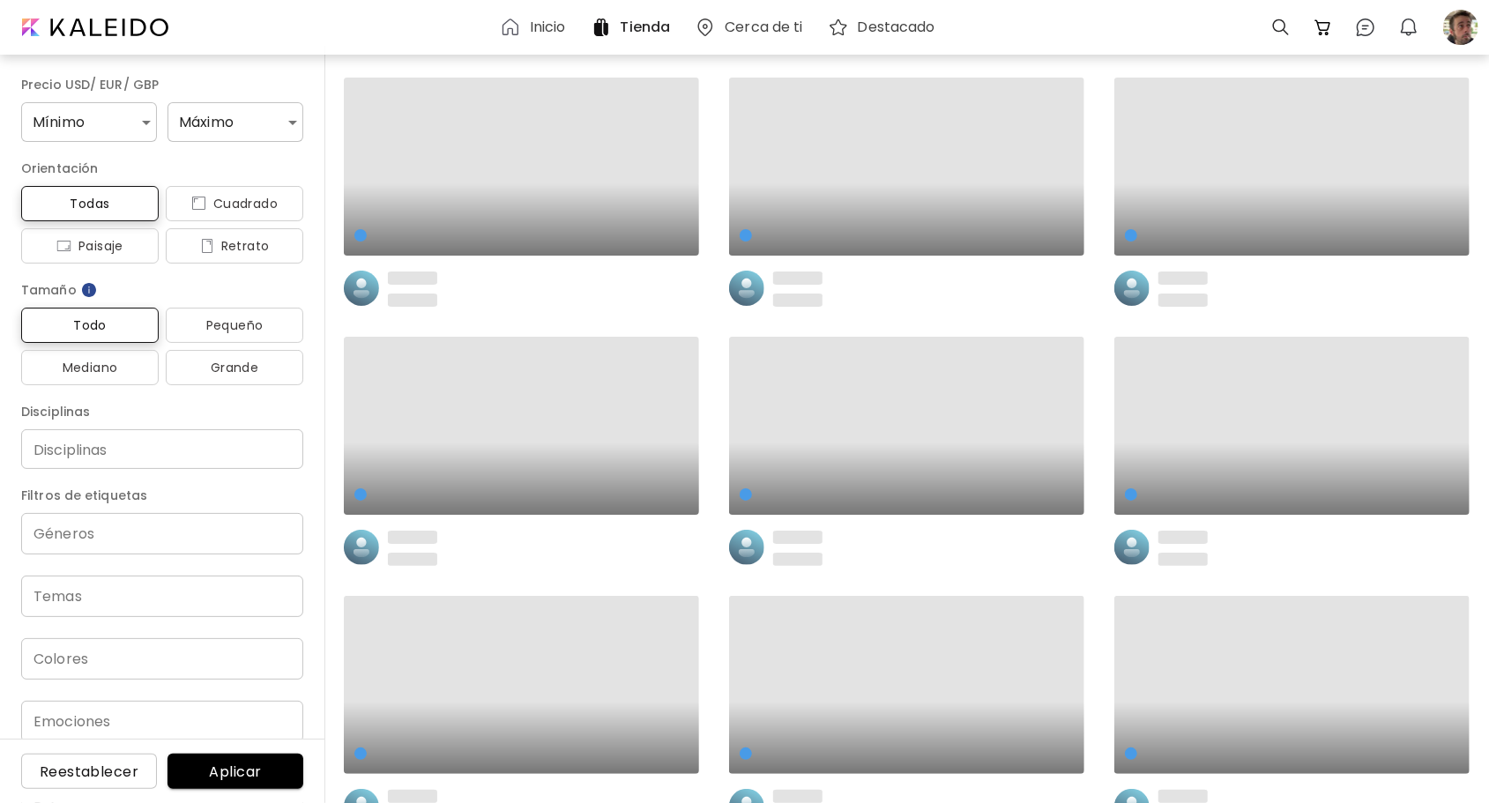 This screenshot has height=803, width=1489. What do you see at coordinates (162, 412) in the screenshot?
I see `h6: Disciplinas` at bounding box center [162, 412].